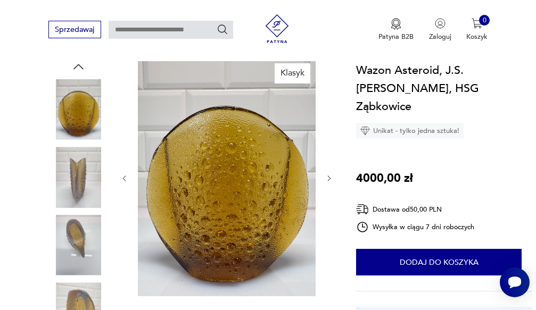  What do you see at coordinates (75, 29) in the screenshot?
I see `button: Sprzedawaj` at bounding box center [75, 29].